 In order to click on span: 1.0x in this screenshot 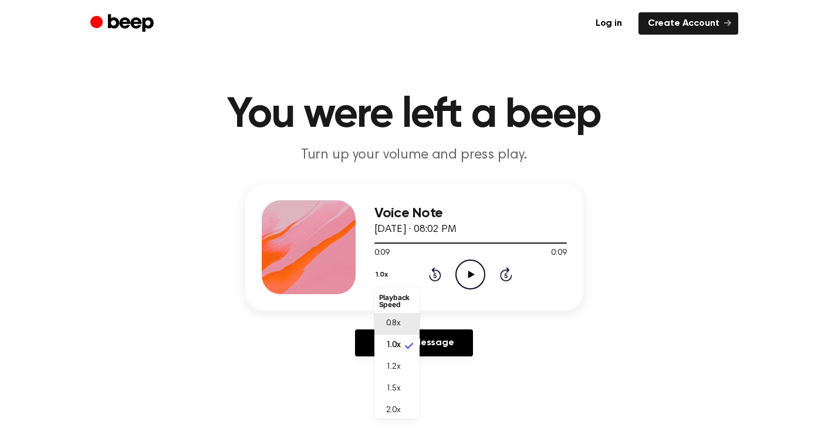, I will do `click(393, 345)`.